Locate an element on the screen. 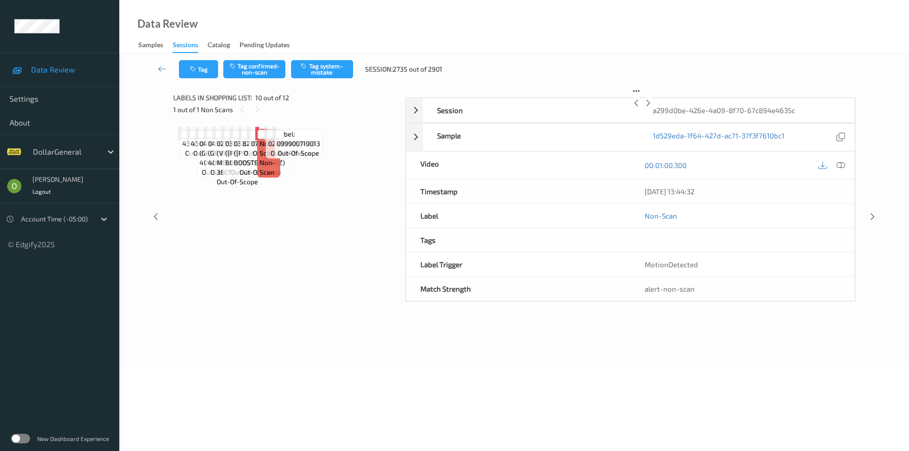 The image size is (909, 451). div: Pending Updates is located at coordinates (264, 46).